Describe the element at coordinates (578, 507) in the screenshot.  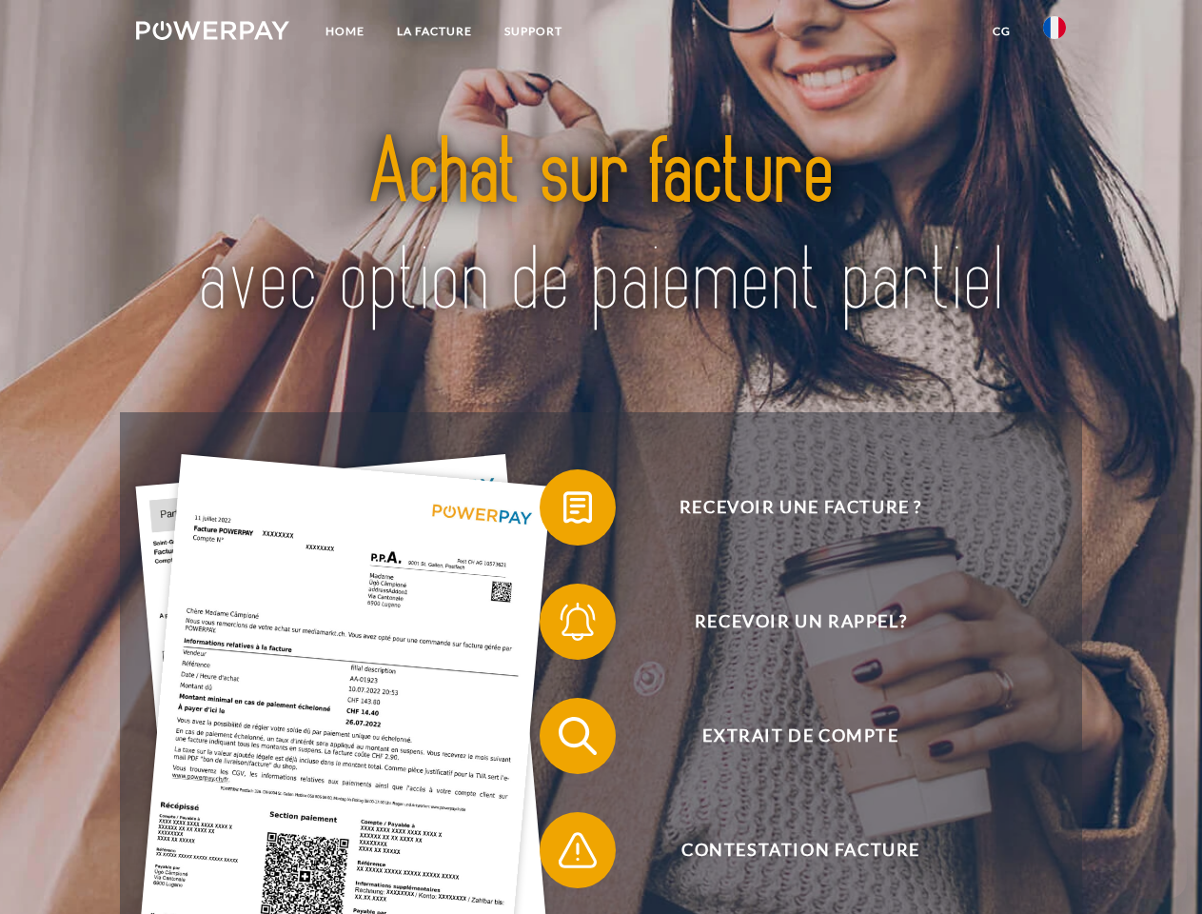
I see `img: qb_bill.svg` at that location.